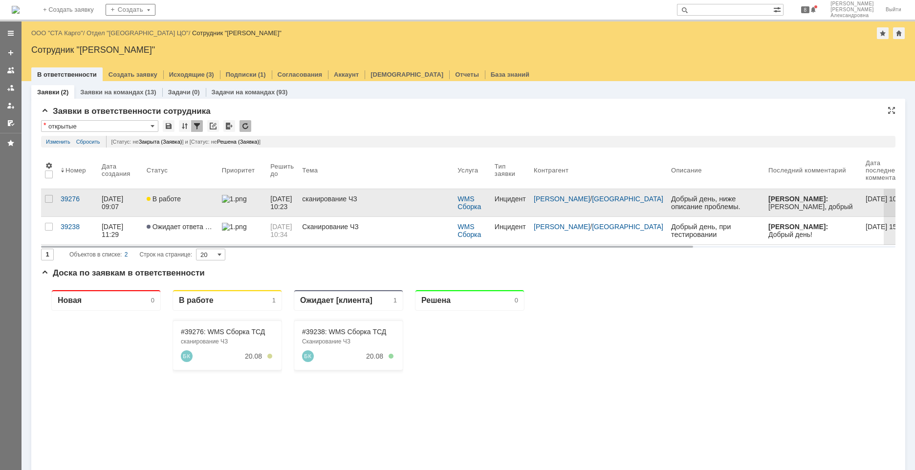 The height and width of the screenshot is (470, 915). Describe the element at coordinates (130, 10) in the screenshot. I see `div: Создать` at that location.